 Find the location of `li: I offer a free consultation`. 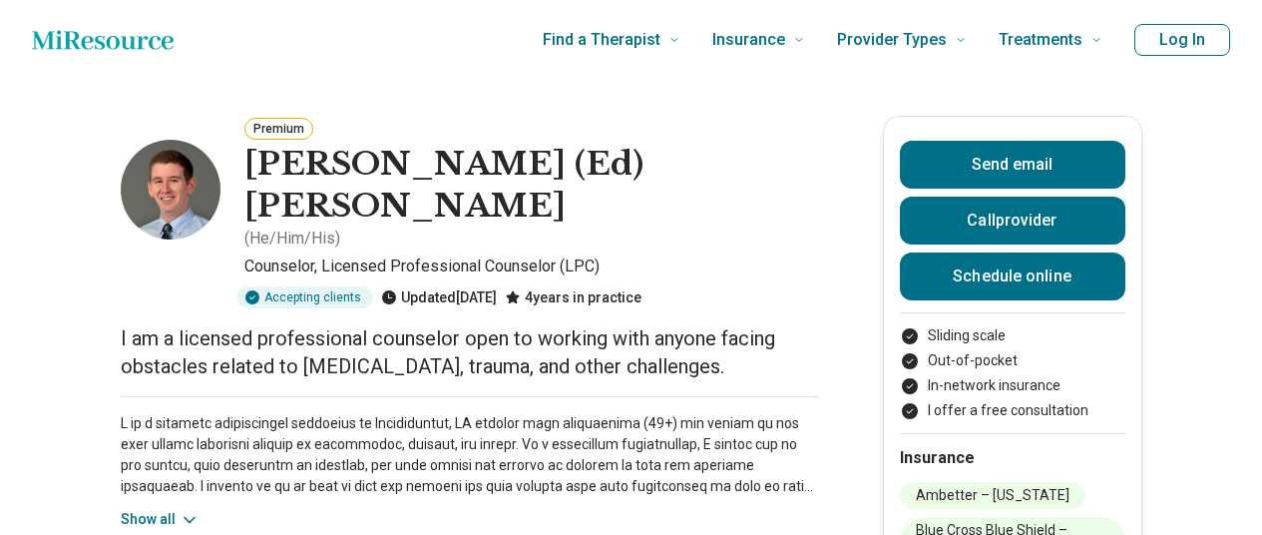

li: I offer a free consultation is located at coordinates (1012, 410).